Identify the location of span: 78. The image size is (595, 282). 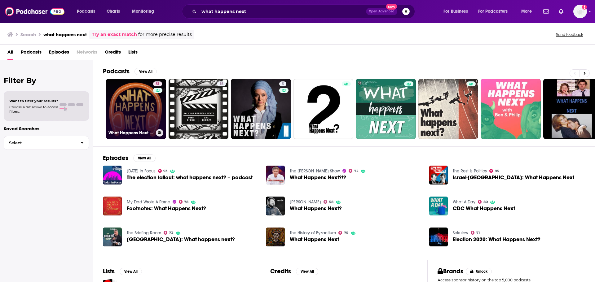
(186, 202).